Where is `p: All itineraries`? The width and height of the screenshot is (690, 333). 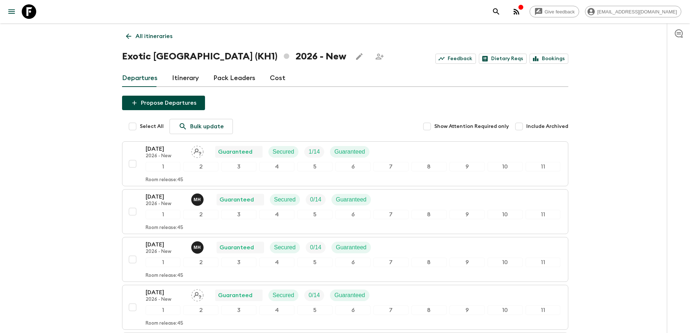 p: All itineraries is located at coordinates (154, 36).